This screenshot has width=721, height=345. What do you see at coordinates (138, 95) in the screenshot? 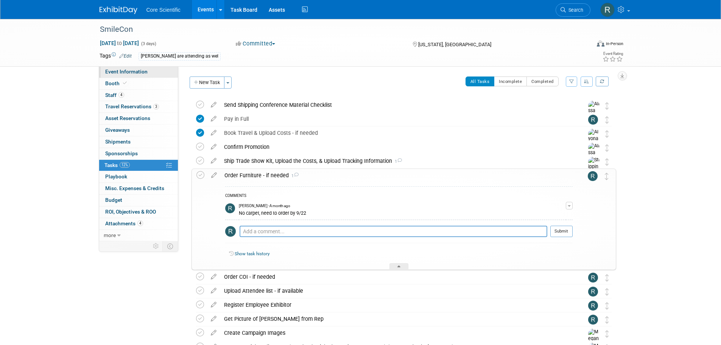
I see `a: Staff4` at bounding box center [138, 95].